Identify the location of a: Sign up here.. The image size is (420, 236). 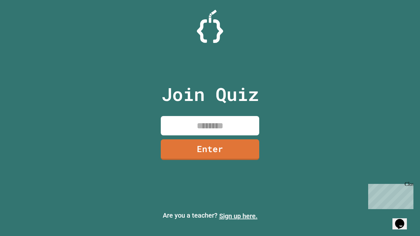
(238, 216).